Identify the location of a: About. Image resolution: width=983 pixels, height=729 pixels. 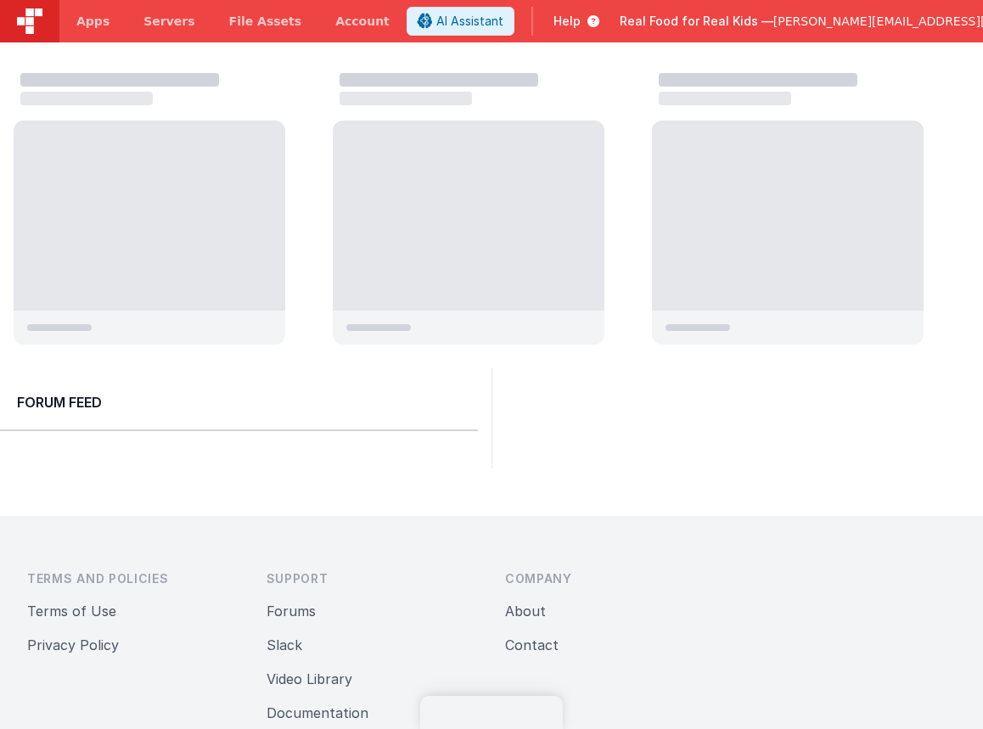
(525, 611).